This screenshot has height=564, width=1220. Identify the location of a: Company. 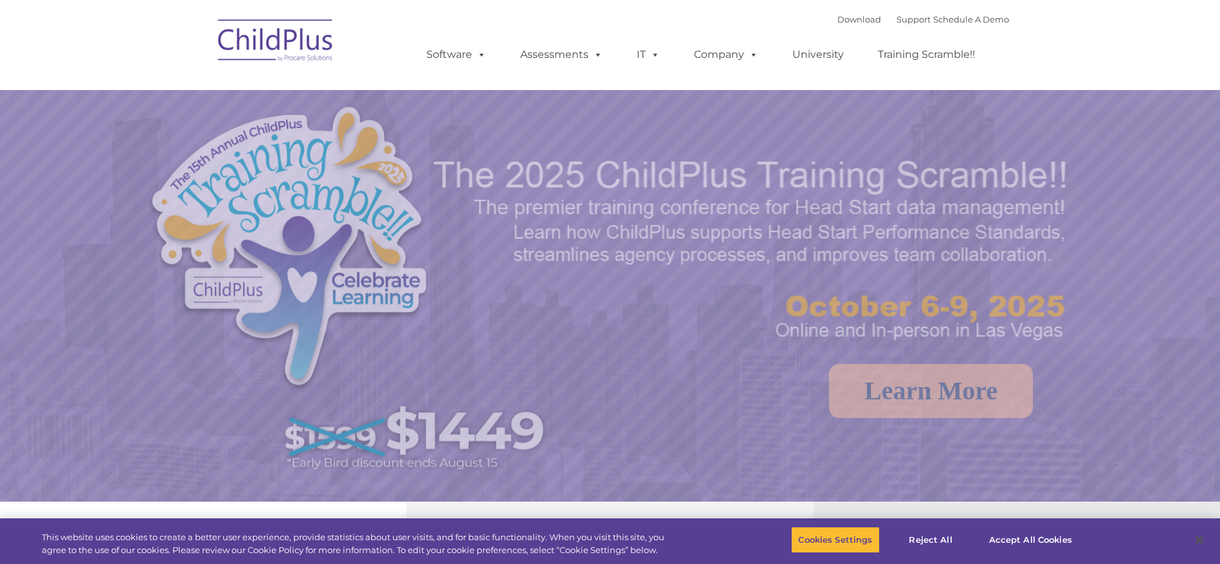
(726, 55).